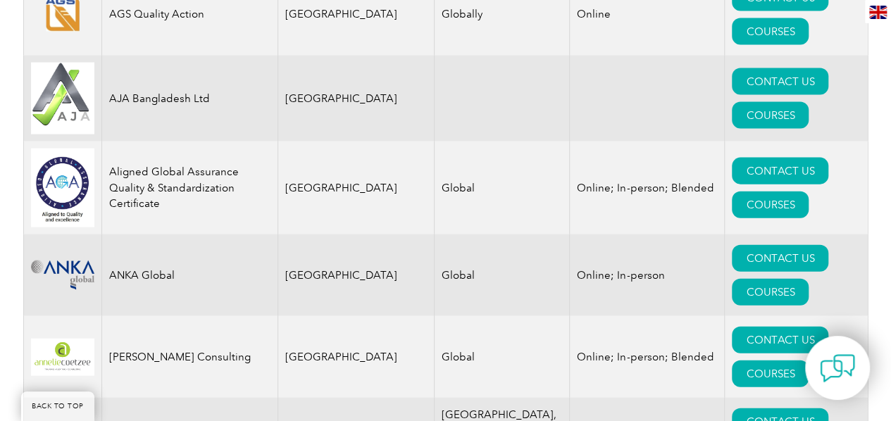  What do you see at coordinates (190, 99) in the screenshot?
I see `td: AJA Bangladesh Ltd` at bounding box center [190, 99].